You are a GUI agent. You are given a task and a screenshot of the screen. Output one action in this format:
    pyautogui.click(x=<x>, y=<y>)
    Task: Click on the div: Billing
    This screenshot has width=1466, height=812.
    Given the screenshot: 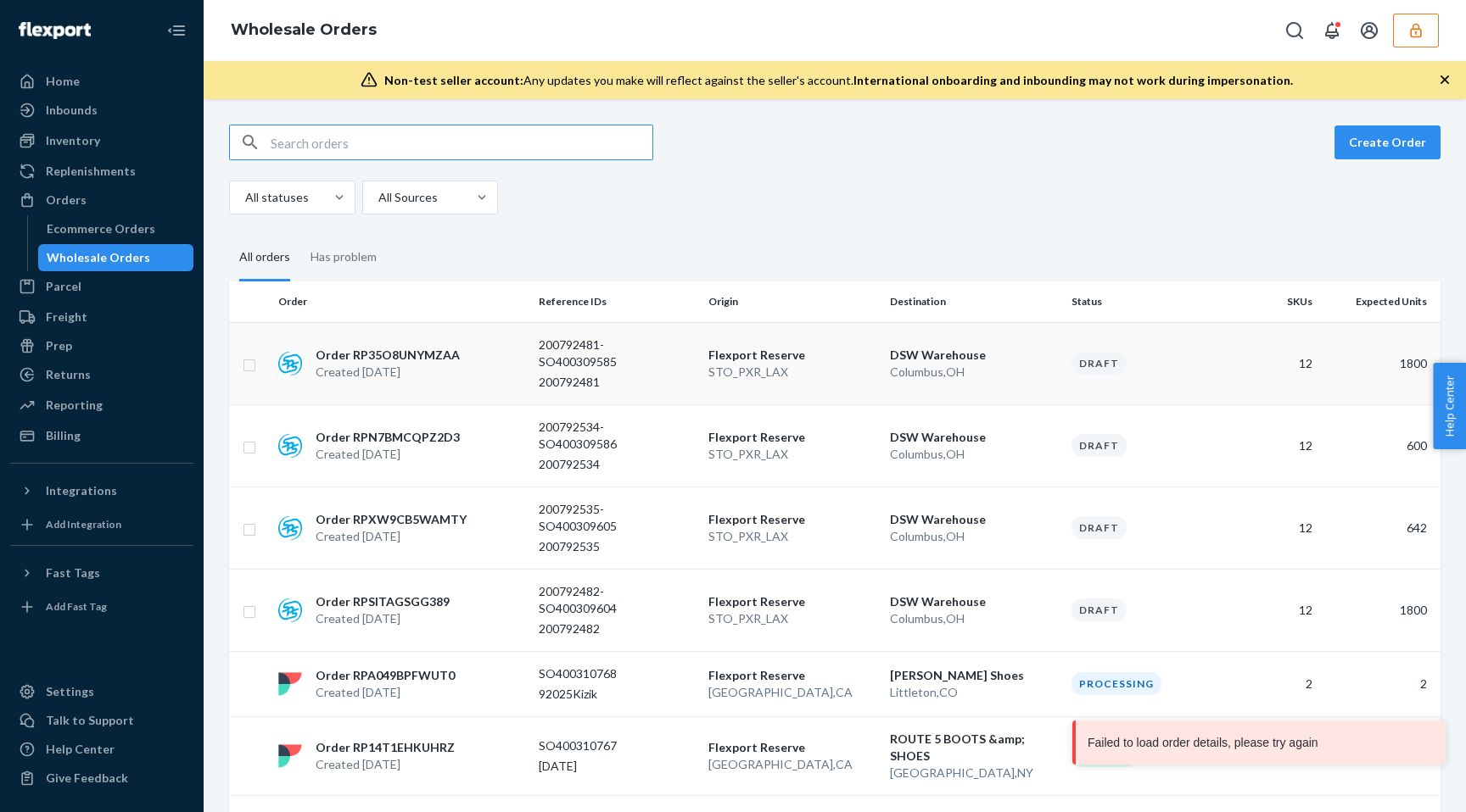 What is the action you would take?
    pyautogui.click(x=63, y=435)
    